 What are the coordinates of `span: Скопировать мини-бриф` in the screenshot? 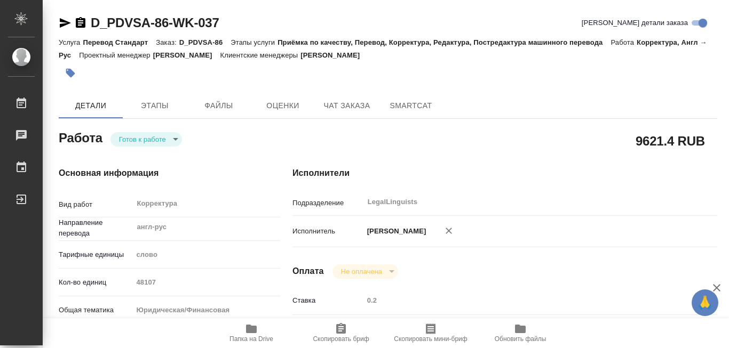 It's located at (430, 339).